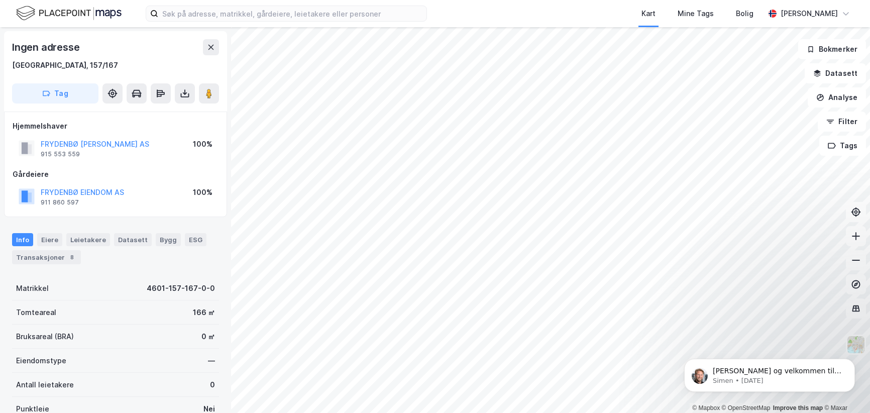  Describe the element at coordinates (133, 240) in the screenshot. I see `div: Datasett` at that location.